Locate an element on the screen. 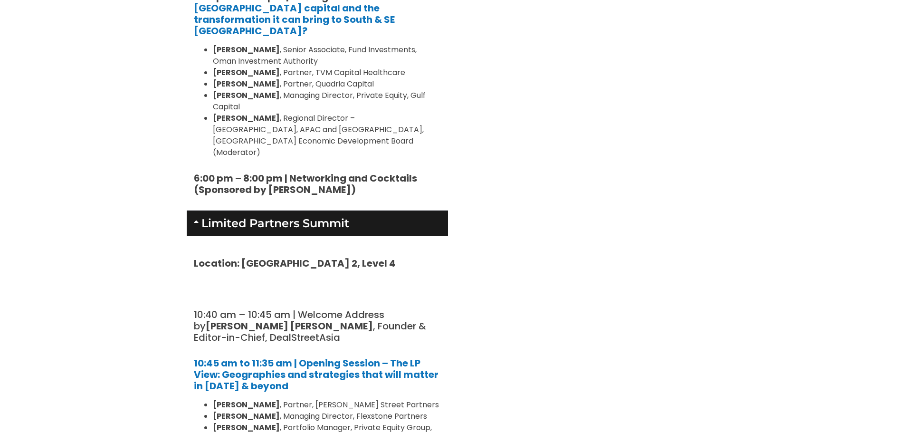 The height and width of the screenshot is (433, 905). li: , Partner, TVM Capital Healthcare is located at coordinates (327, 73).